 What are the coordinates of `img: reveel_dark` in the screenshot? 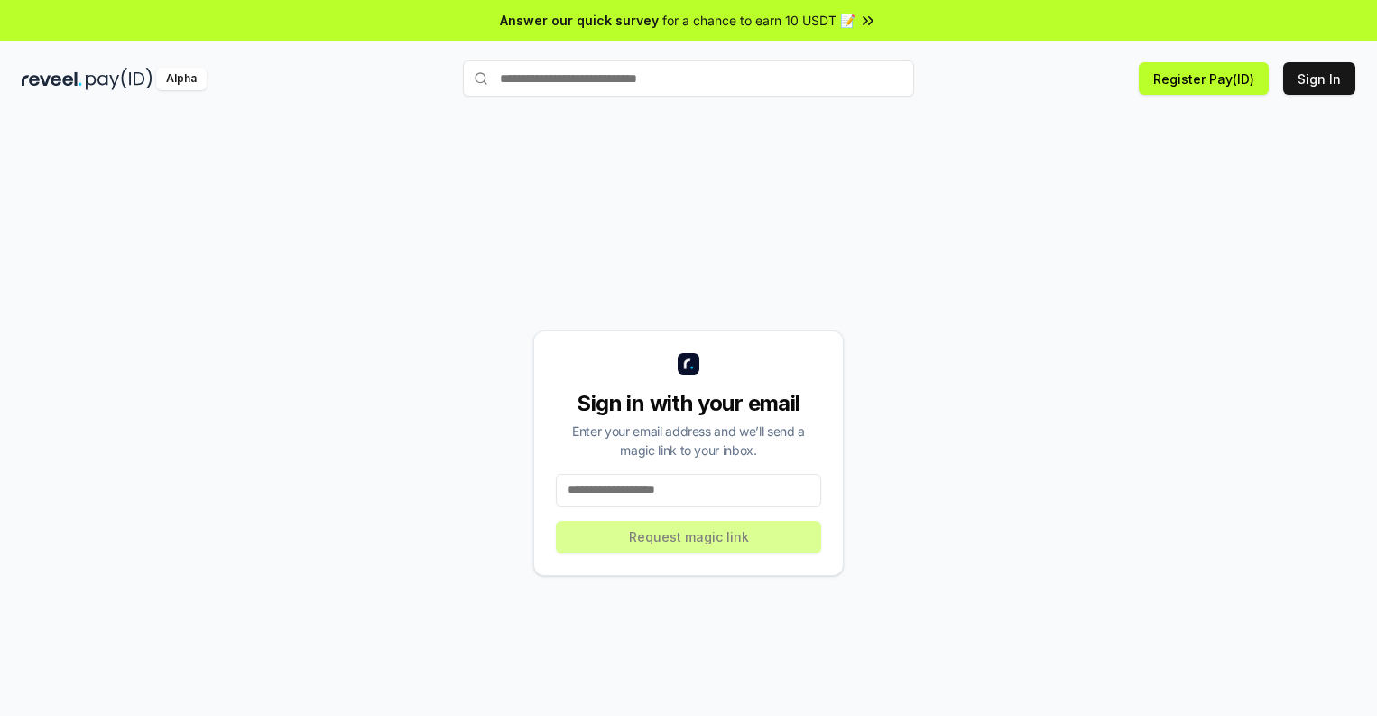 It's located at (51, 79).